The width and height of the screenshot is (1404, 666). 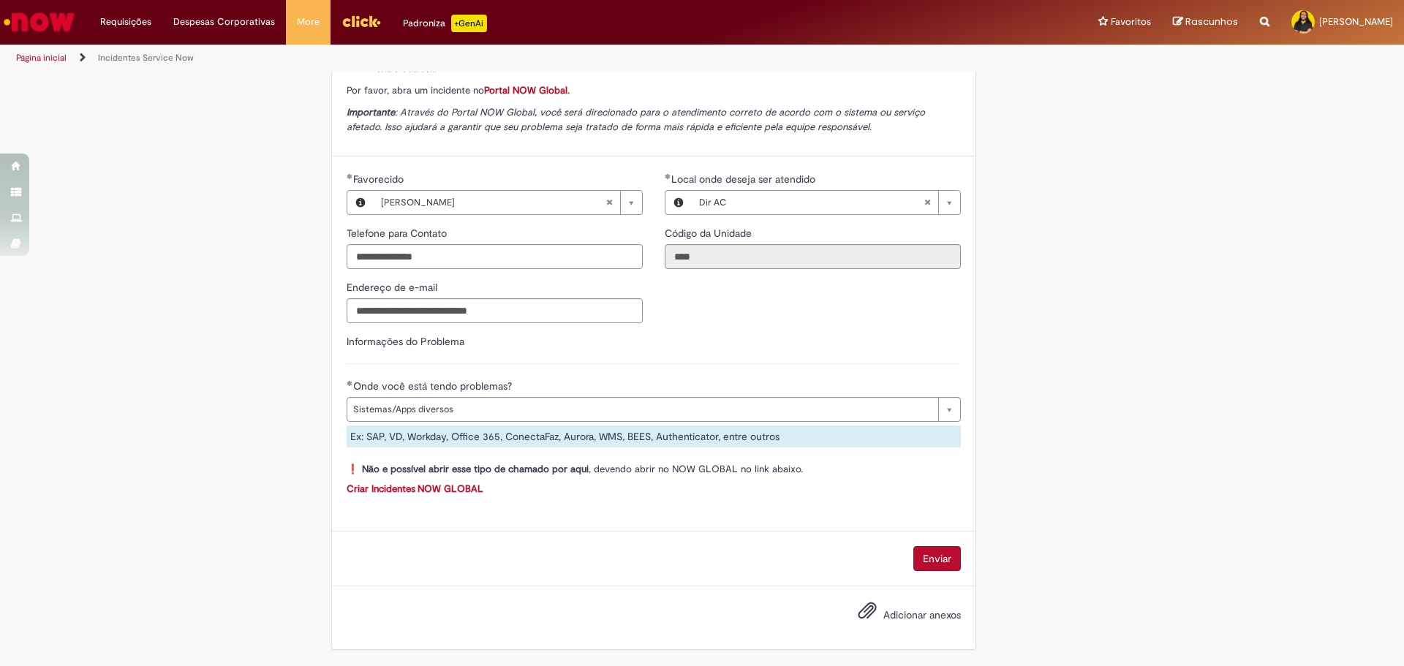 What do you see at coordinates (744, 179) in the screenshot?
I see `span: Necessários - Local onde deseja ser atendido` at bounding box center [744, 179].